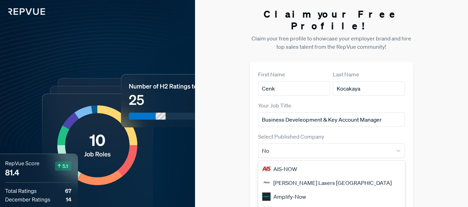  I want to click on input: Title, so click(331, 120).